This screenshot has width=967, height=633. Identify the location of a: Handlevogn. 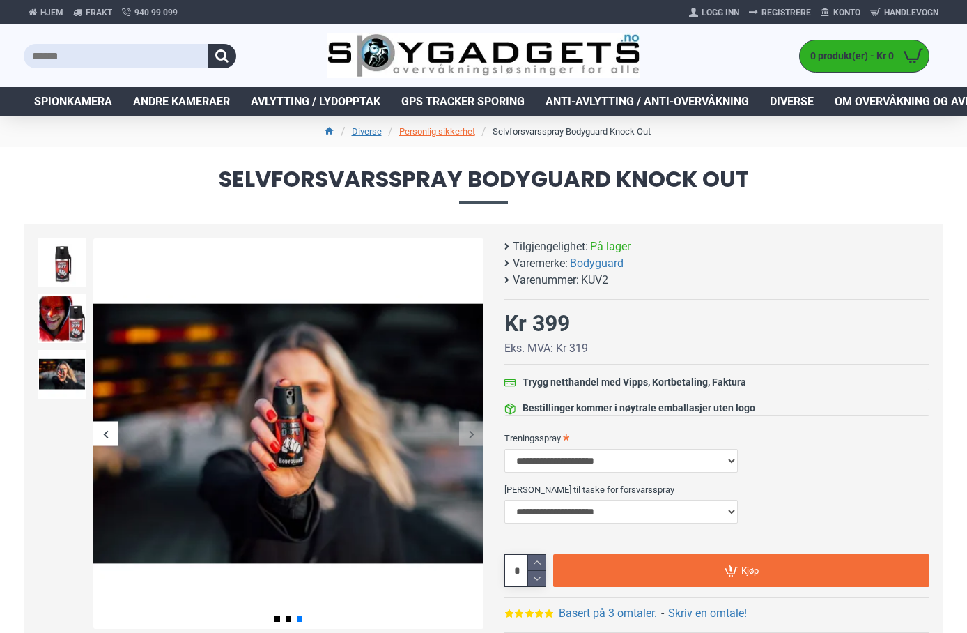
(904, 13).